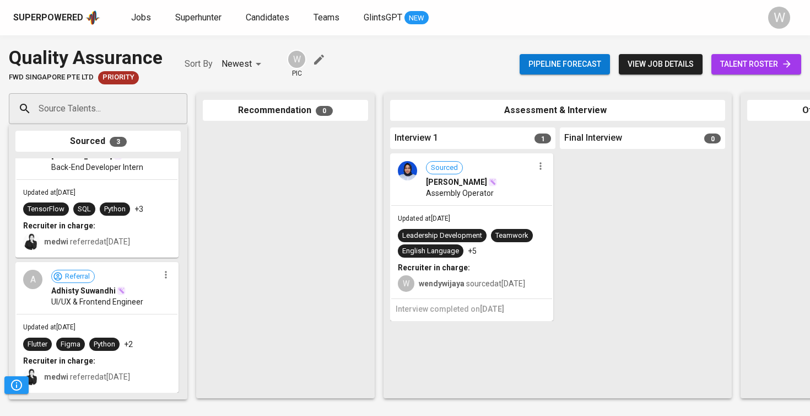  What do you see at coordinates (661, 64) in the screenshot?
I see `button: view job details` at bounding box center [661, 64].